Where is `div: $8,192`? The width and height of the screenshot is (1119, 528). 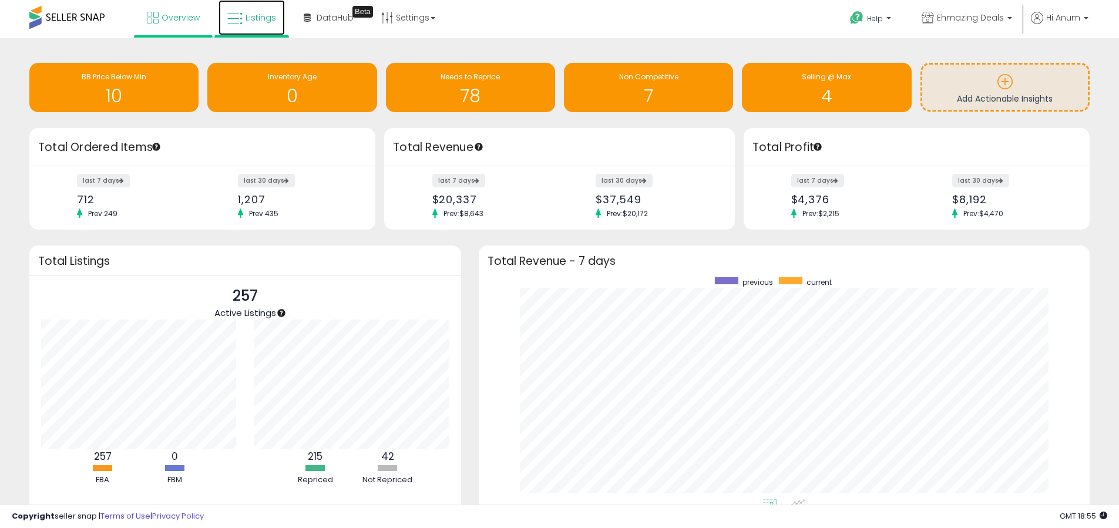
div: $8,192 is located at coordinates (1010, 199).